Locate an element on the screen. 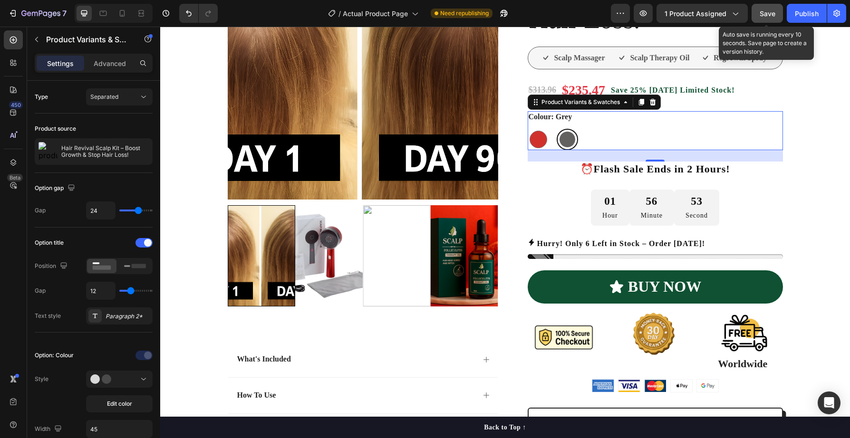  p: Hair Revival Scalp Kit – Boost Growth & Stop Hair Loss! is located at coordinates (105, 152).